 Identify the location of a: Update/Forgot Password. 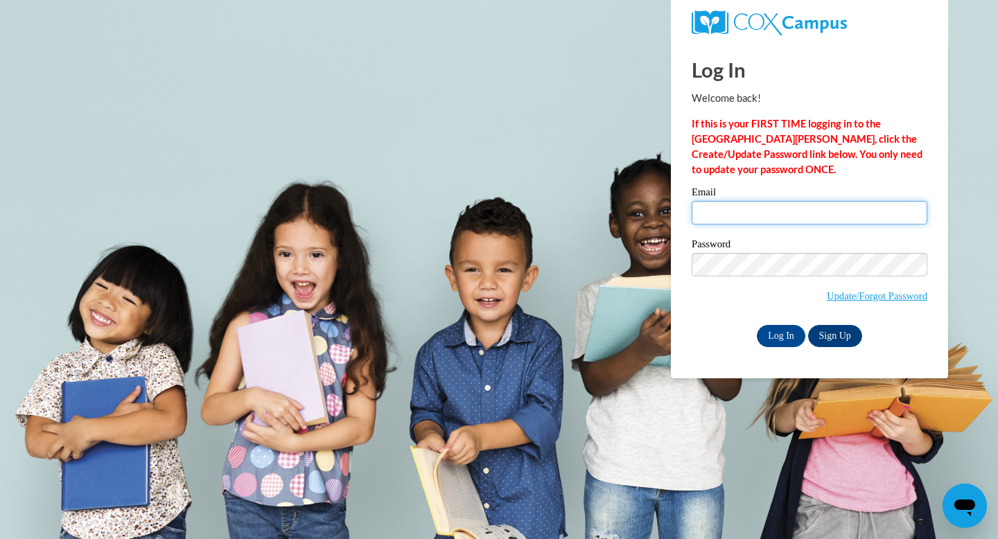
(877, 296).